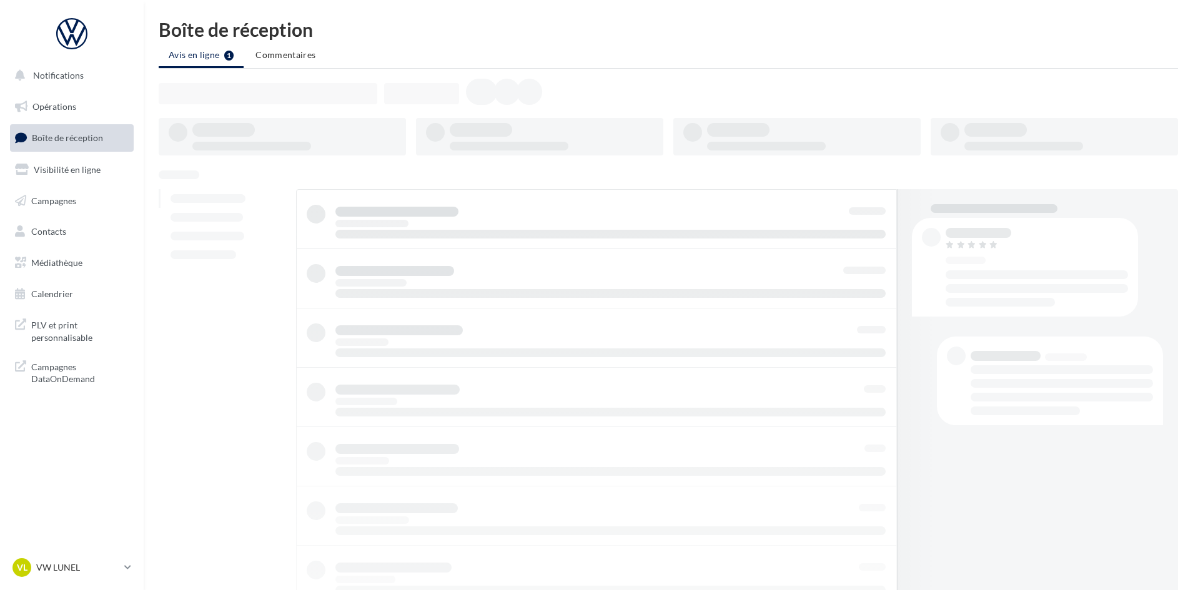 This screenshot has height=590, width=1193. Describe the element at coordinates (80, 330) in the screenshot. I see `span: PLV et print personnalisable` at that location.